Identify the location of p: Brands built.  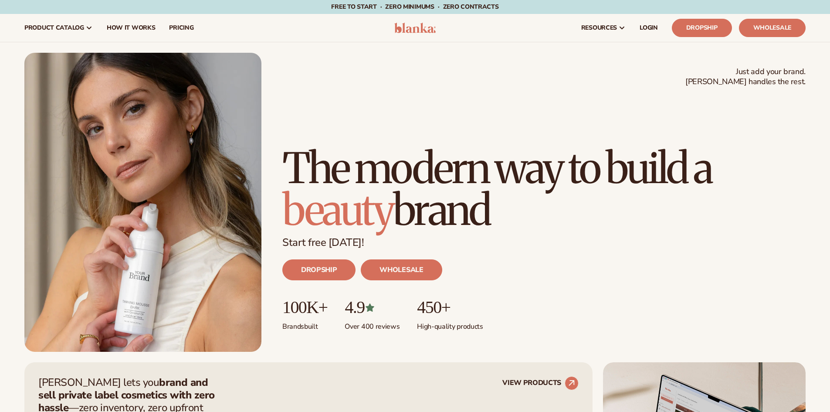
(305, 324).